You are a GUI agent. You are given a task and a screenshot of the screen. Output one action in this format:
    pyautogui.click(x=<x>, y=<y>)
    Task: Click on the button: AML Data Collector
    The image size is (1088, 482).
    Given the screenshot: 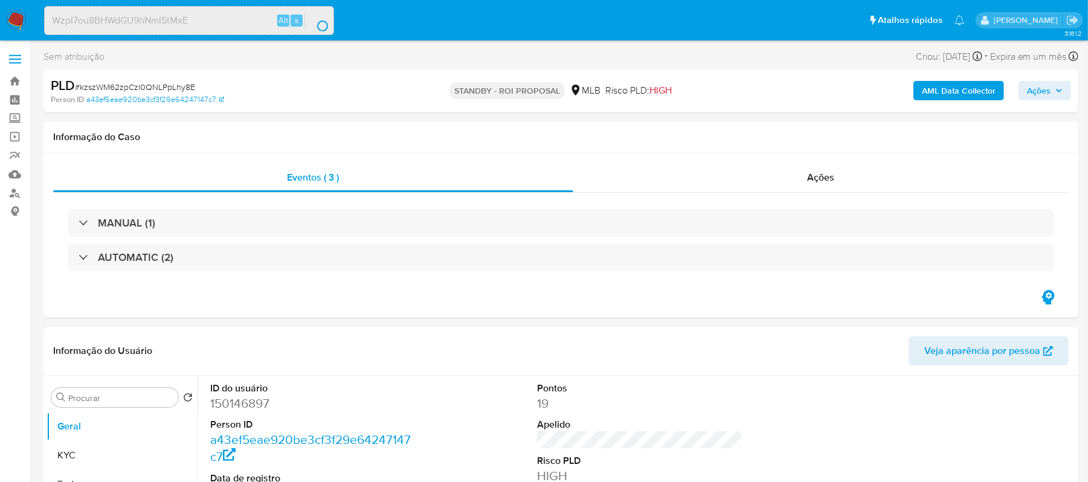 What is the action you would take?
    pyautogui.click(x=958, y=91)
    